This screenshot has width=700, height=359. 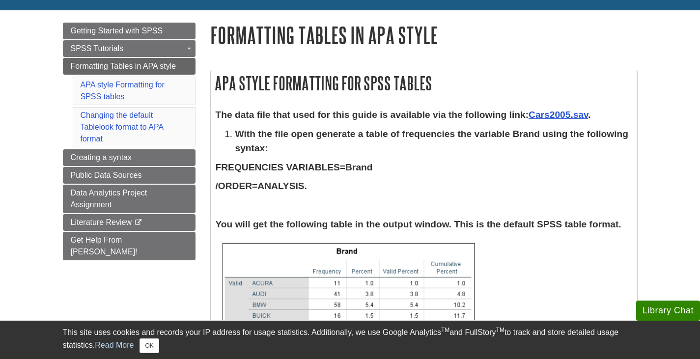 What do you see at coordinates (129, 31) in the screenshot?
I see `a: Getting Started with SPSS` at bounding box center [129, 31].